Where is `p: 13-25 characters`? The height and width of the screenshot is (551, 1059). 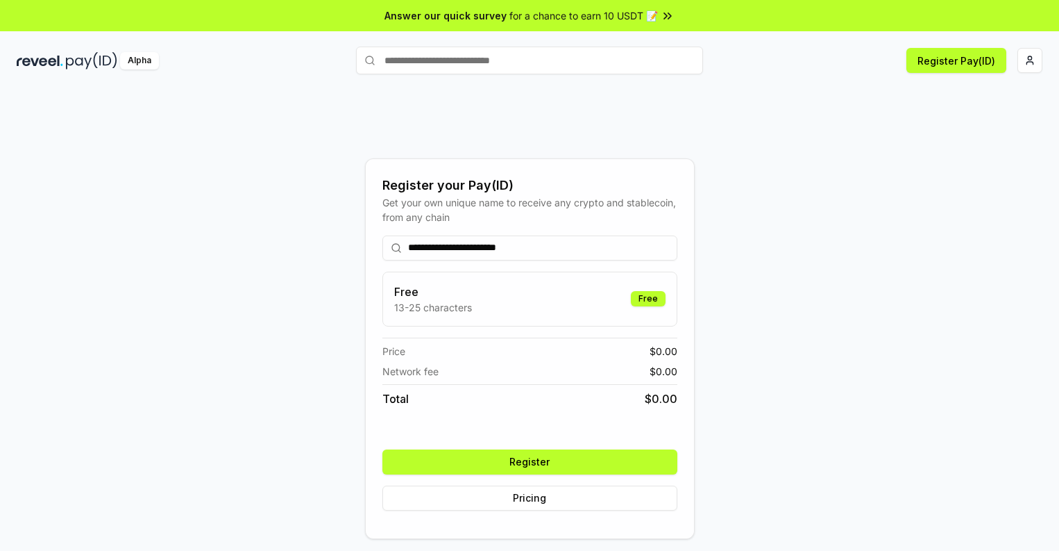
p: 13-25 characters is located at coordinates (433, 307).